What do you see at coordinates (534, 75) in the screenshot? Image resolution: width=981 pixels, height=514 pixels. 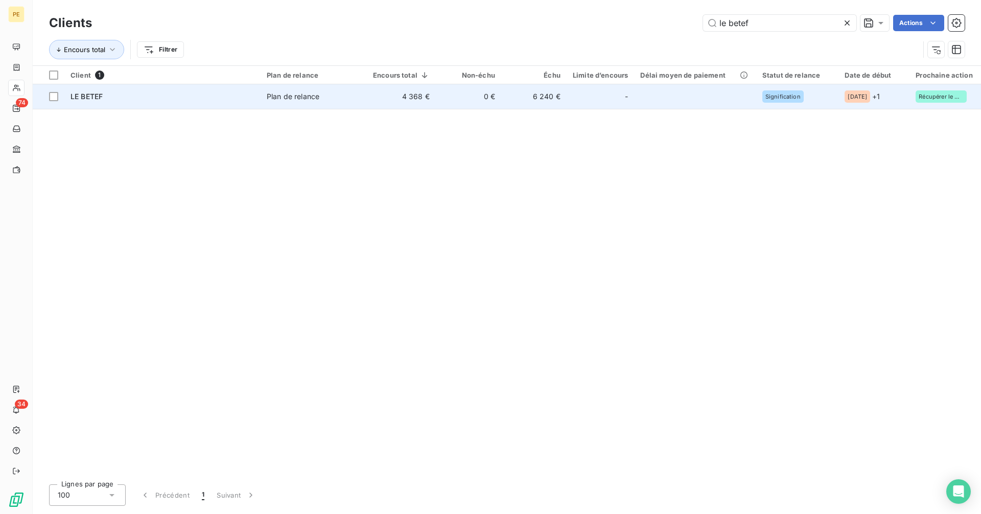 I see `div: Échu` at bounding box center [534, 75].